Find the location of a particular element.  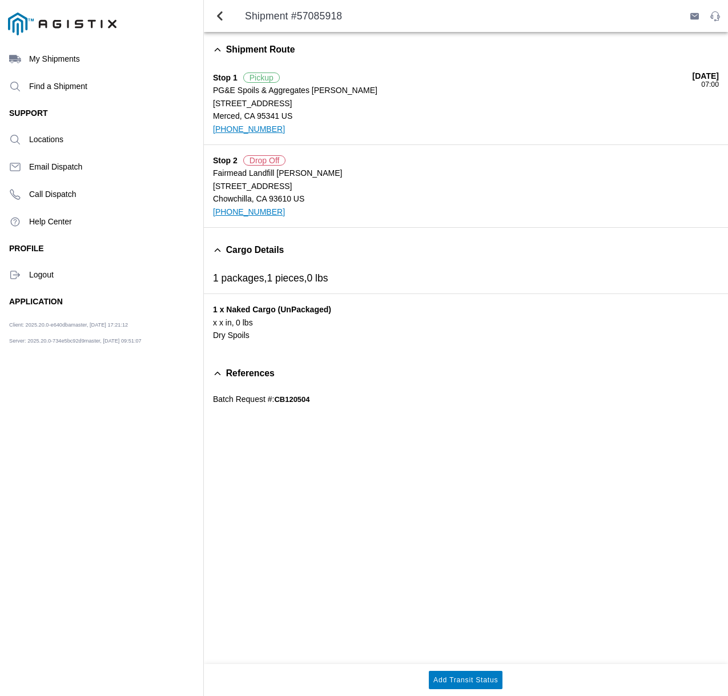

span: 0 LBS is located at coordinates (244, 323).